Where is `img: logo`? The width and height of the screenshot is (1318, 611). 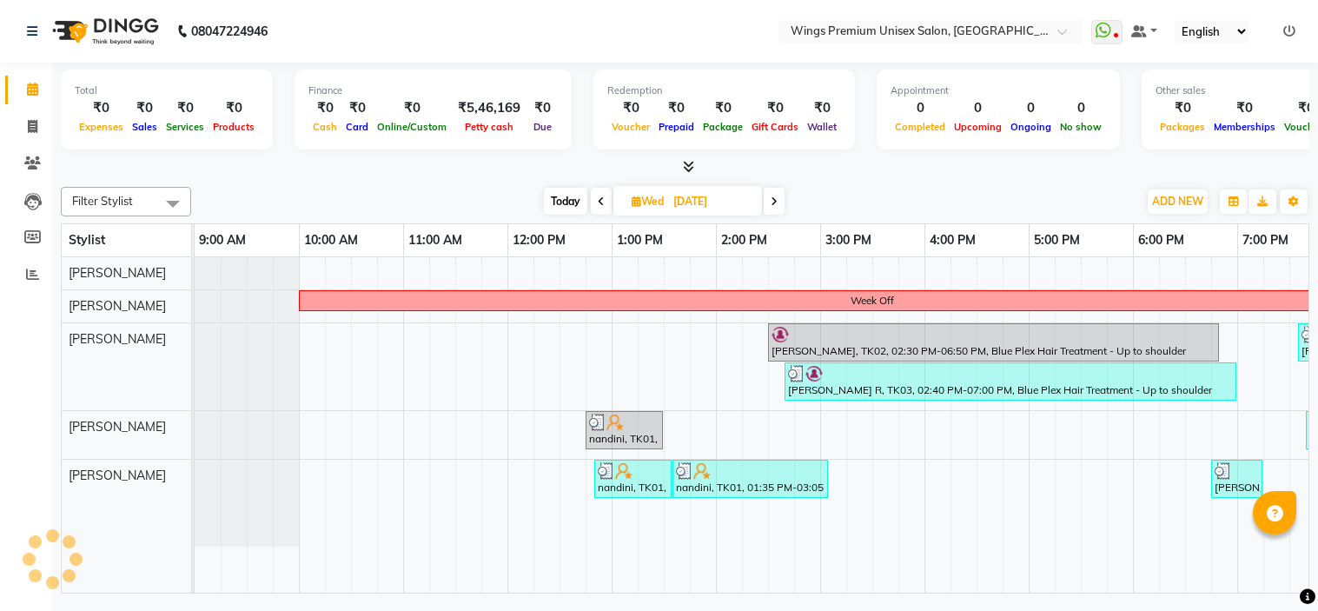
img: logo is located at coordinates (103, 31).